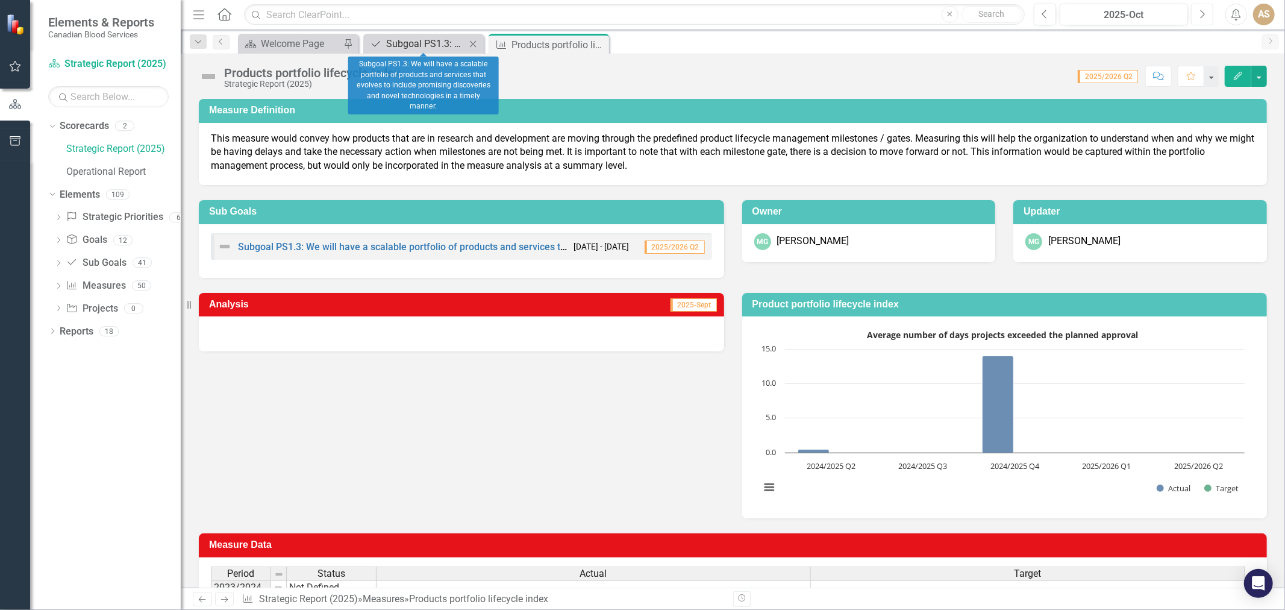  What do you see at coordinates (101, 34) in the screenshot?
I see `small: Canadian Blood Services` at bounding box center [101, 34].